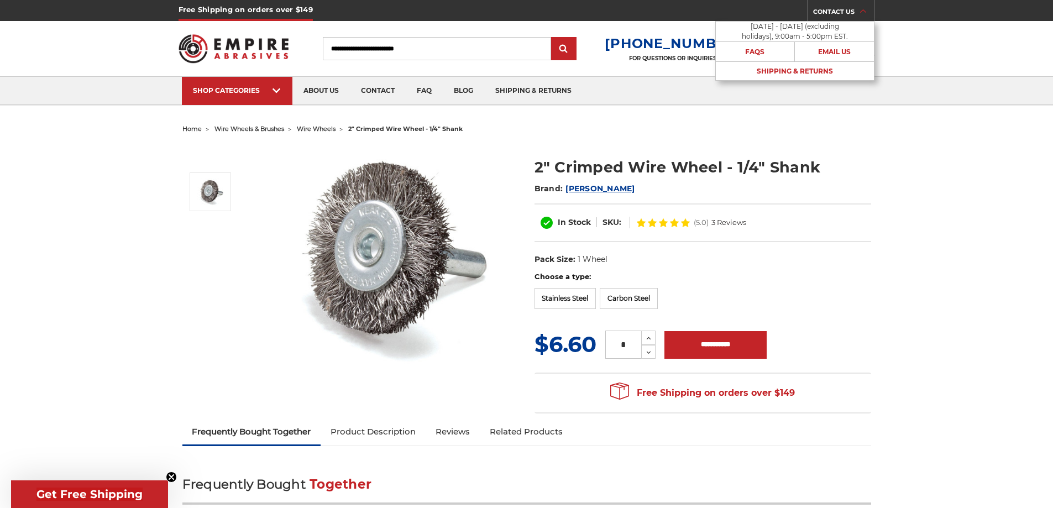 The width and height of the screenshot is (1053, 508). Describe the element at coordinates (672, 58) in the screenshot. I see `p: FOR QUESTIONS OR INQUIRIES` at that location.